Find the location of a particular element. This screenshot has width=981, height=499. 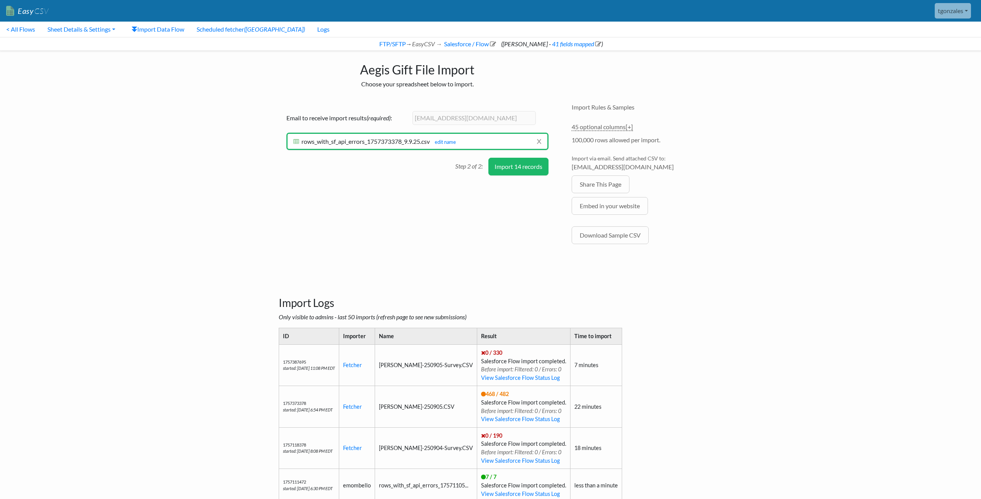

a: 41 fields mapped is located at coordinates (576, 44).